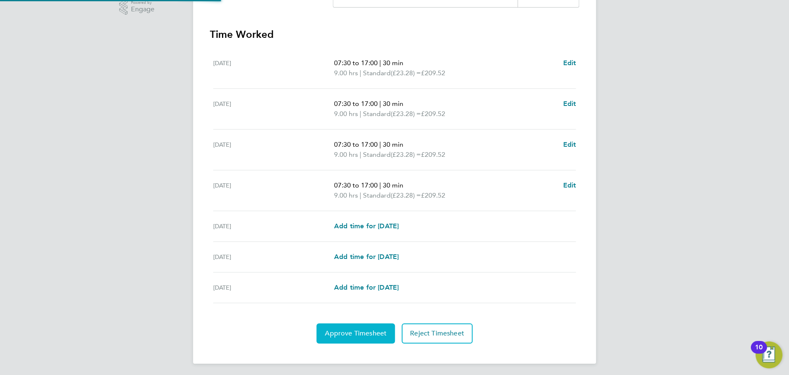 Image resolution: width=789 pixels, height=375 pixels. What do you see at coordinates (143, 9) in the screenshot?
I see `span: Engage` at bounding box center [143, 9].